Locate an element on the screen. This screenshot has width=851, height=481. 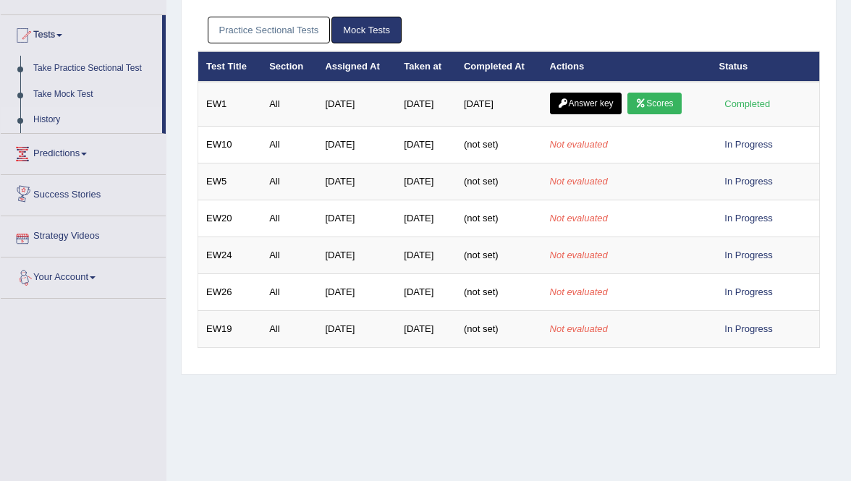
td: EW20 is located at coordinates (230, 219).